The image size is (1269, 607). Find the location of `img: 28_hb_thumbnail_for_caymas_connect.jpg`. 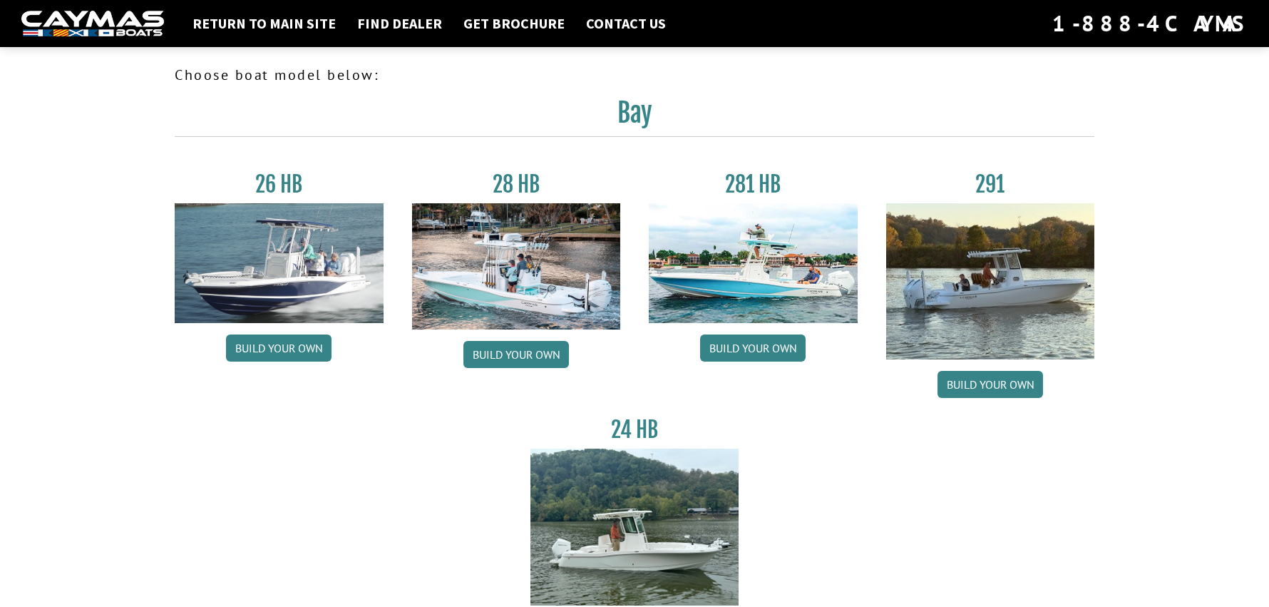

img: 28_hb_thumbnail_for_caymas_connect.jpg is located at coordinates (516, 266).